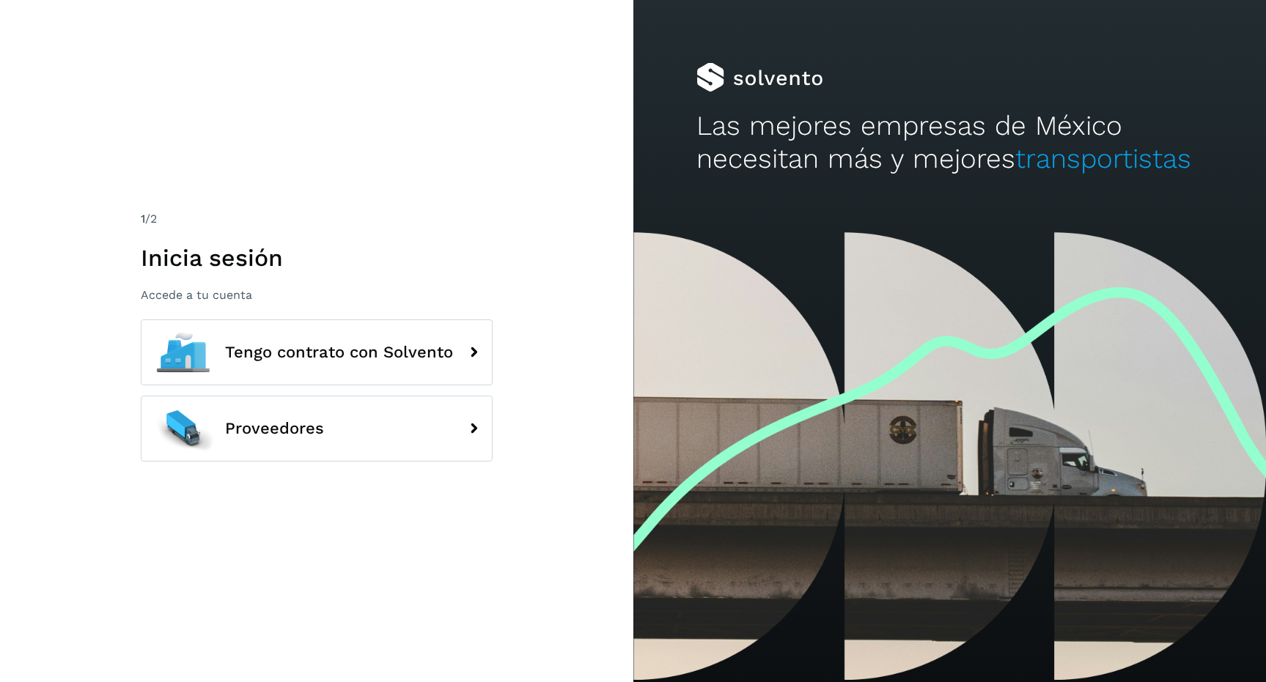  I want to click on span: Proveedores, so click(274, 429).